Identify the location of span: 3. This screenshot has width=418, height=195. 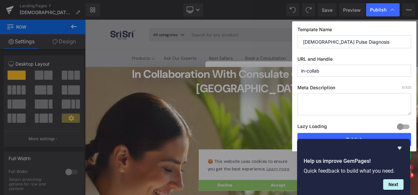
(411, 175).